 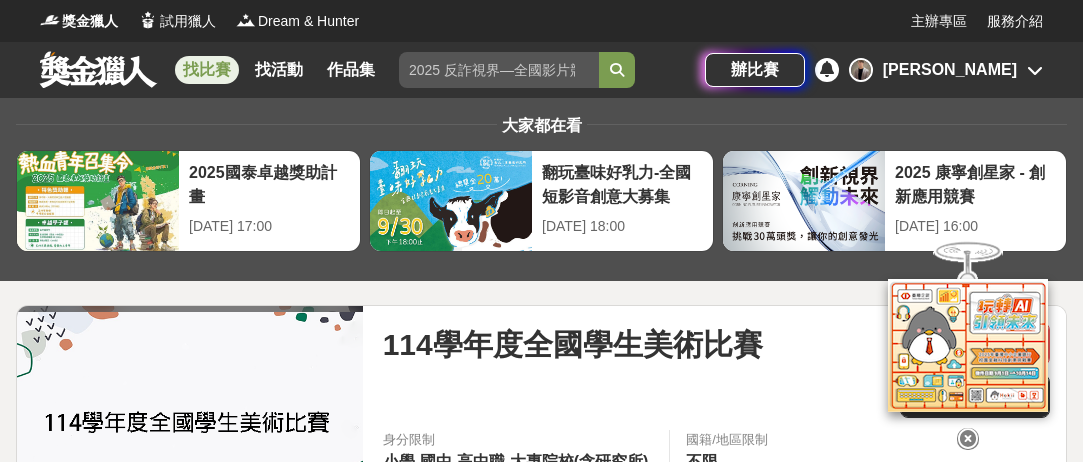 I want to click on div: 身分限制, so click(x=518, y=440).